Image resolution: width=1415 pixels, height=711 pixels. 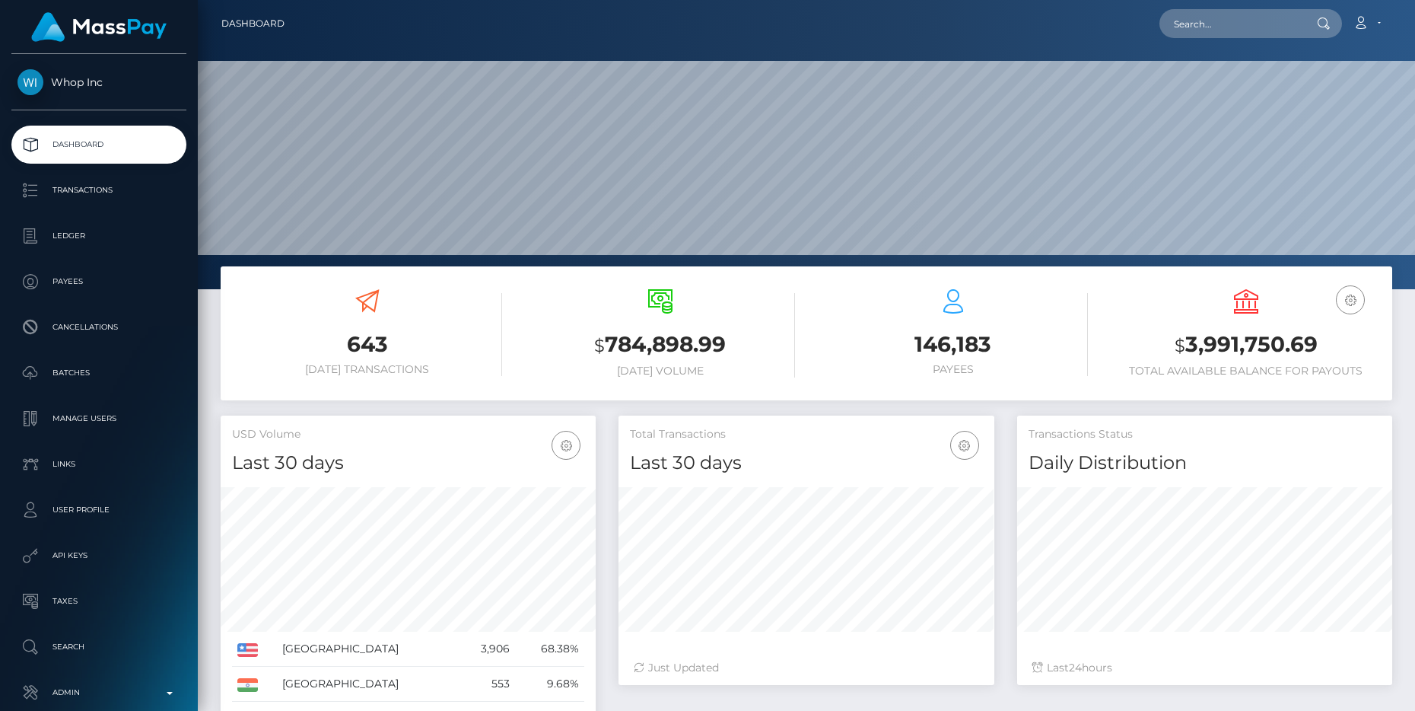 What do you see at coordinates (99, 419) in the screenshot?
I see `a: Manage Users` at bounding box center [99, 419].